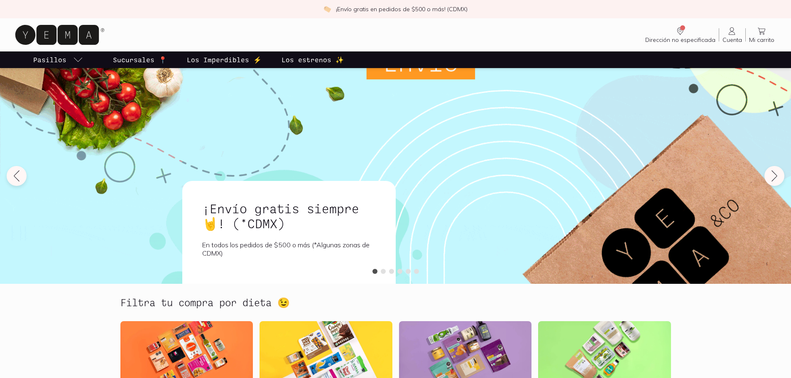  Describe the element at coordinates (313, 60) in the screenshot. I see `p: Los estrenos ✨` at that location.